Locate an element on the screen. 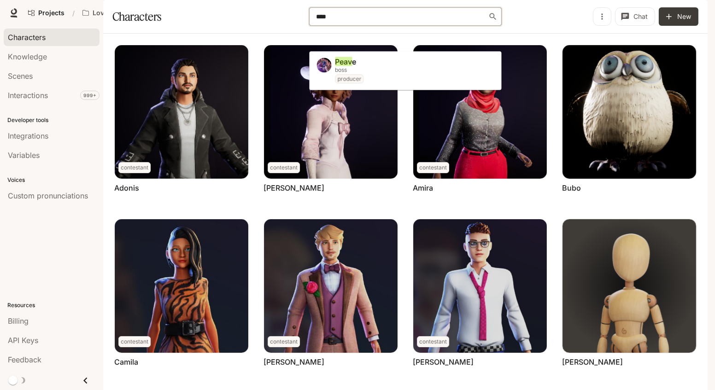 This screenshot has height=390, width=715. a: Bubo is located at coordinates (571, 188).